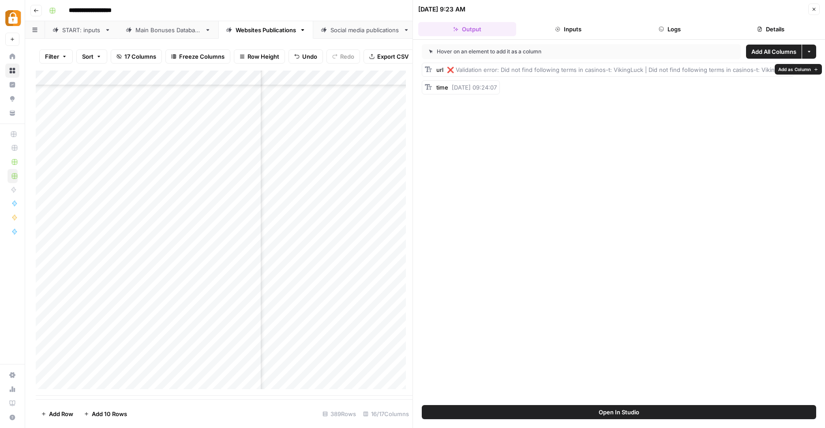  I want to click on div: 16/17 Columns, so click(386, 414).